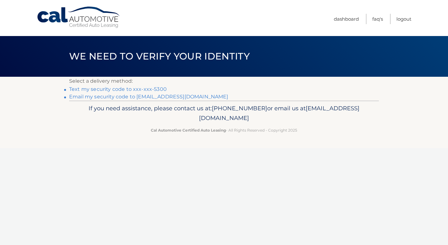  What do you see at coordinates (347, 19) in the screenshot?
I see `a: Dashboard` at bounding box center [347, 19].